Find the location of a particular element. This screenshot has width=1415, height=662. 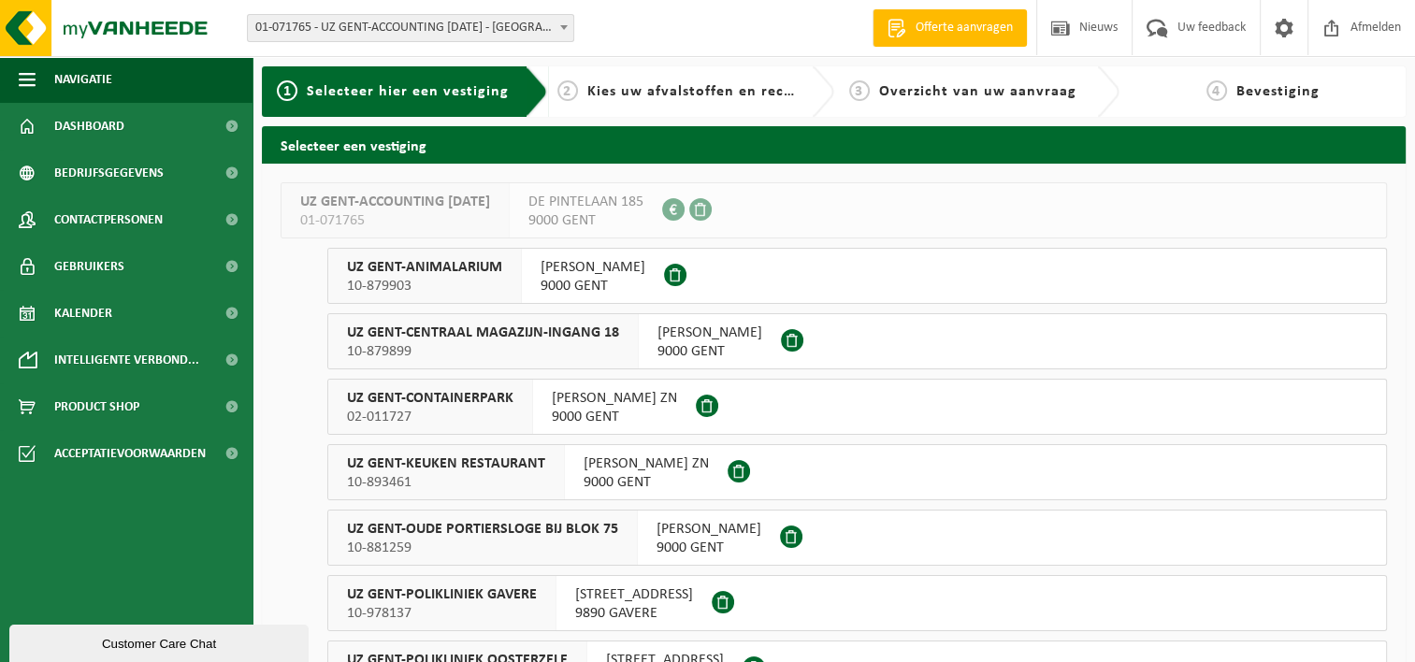

span: UZ GENT-CONTAINERPARK is located at coordinates (430, 398).